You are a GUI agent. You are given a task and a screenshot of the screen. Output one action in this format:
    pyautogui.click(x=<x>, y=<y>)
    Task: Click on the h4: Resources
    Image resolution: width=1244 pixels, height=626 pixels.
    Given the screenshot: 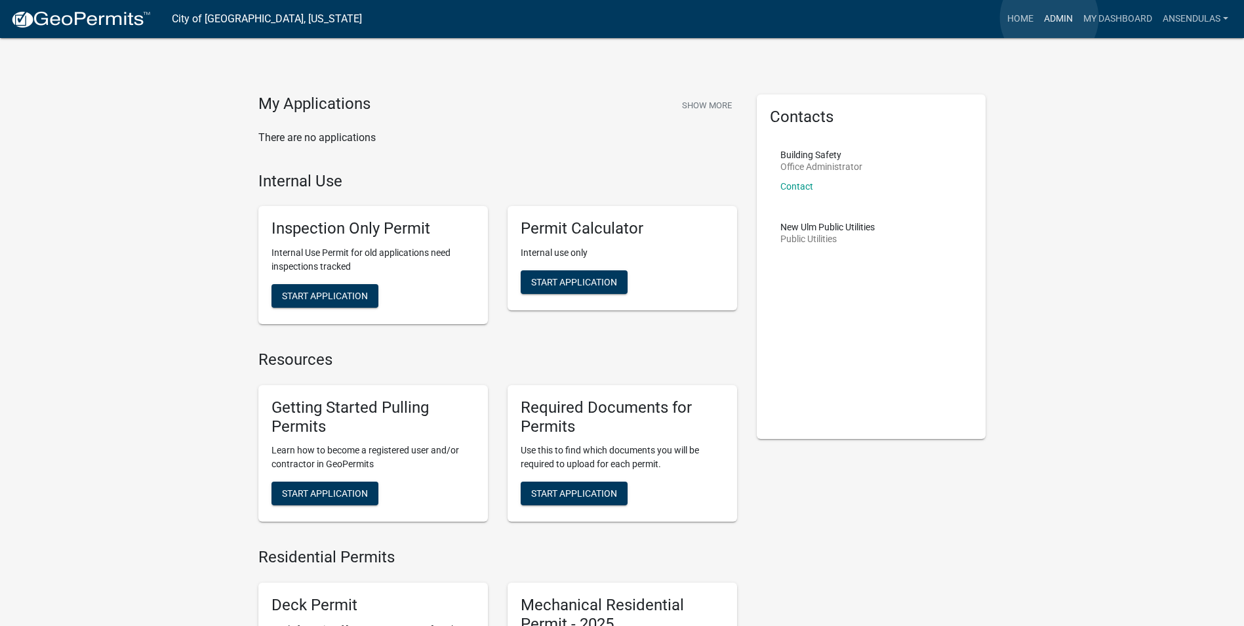 What is the action you would take?
    pyautogui.click(x=498, y=359)
    